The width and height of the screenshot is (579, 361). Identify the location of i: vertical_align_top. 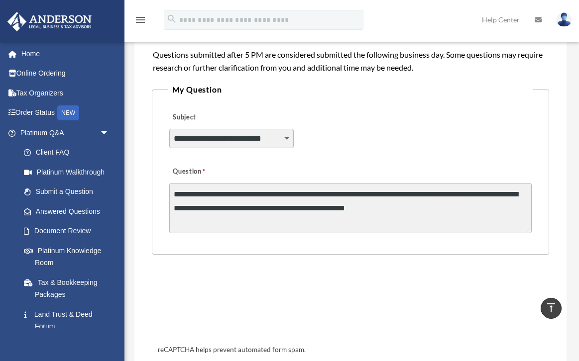
(551, 308).